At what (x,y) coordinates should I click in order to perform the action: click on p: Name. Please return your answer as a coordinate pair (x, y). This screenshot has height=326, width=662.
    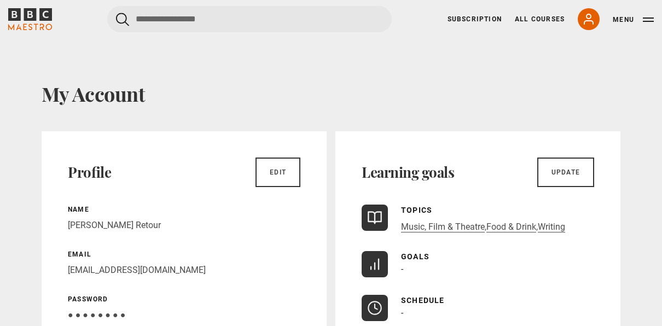
    Looking at the image, I should click on (184, 209).